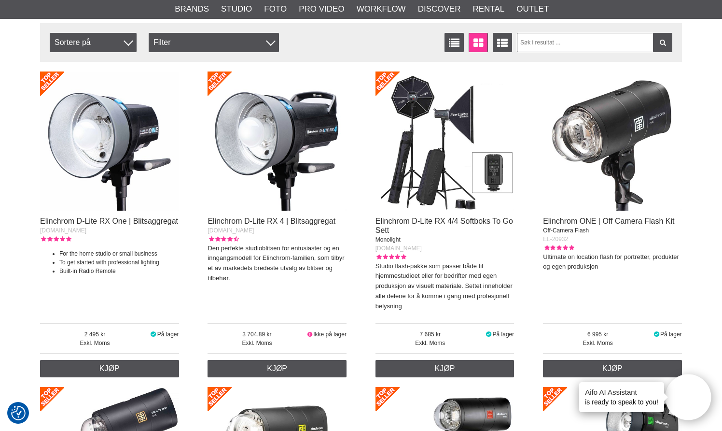  Describe the element at coordinates (663, 42) in the screenshot. I see `a: Filter` at that location.